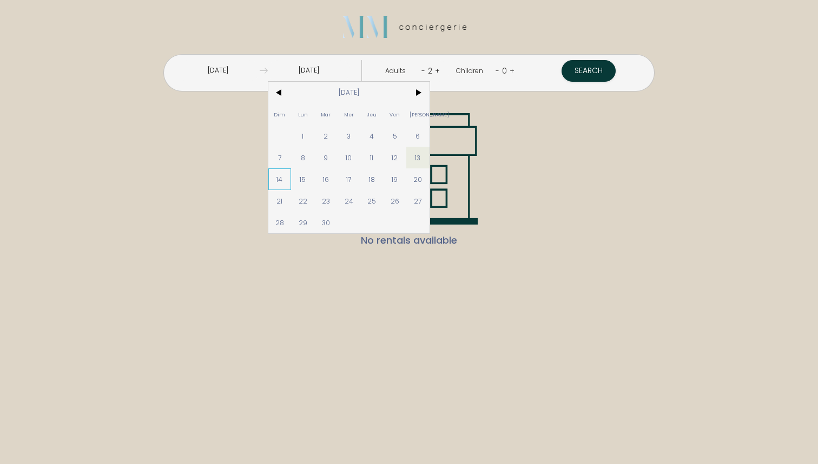  I want to click on span: 29, so click(303, 222).